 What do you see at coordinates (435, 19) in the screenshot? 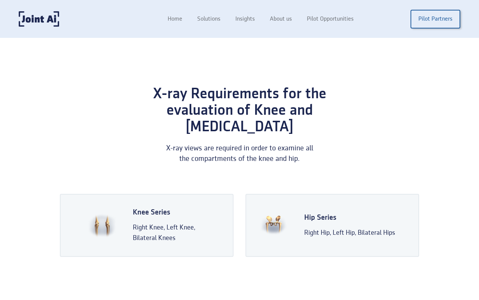
I see `a: Pilot Partners` at bounding box center [435, 19].